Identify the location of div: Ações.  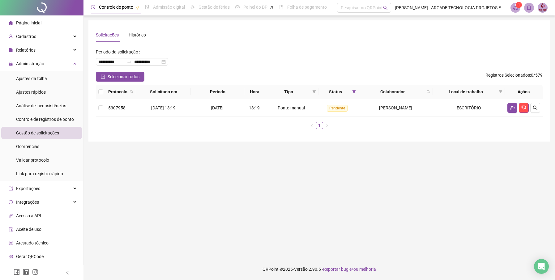
(524, 92).